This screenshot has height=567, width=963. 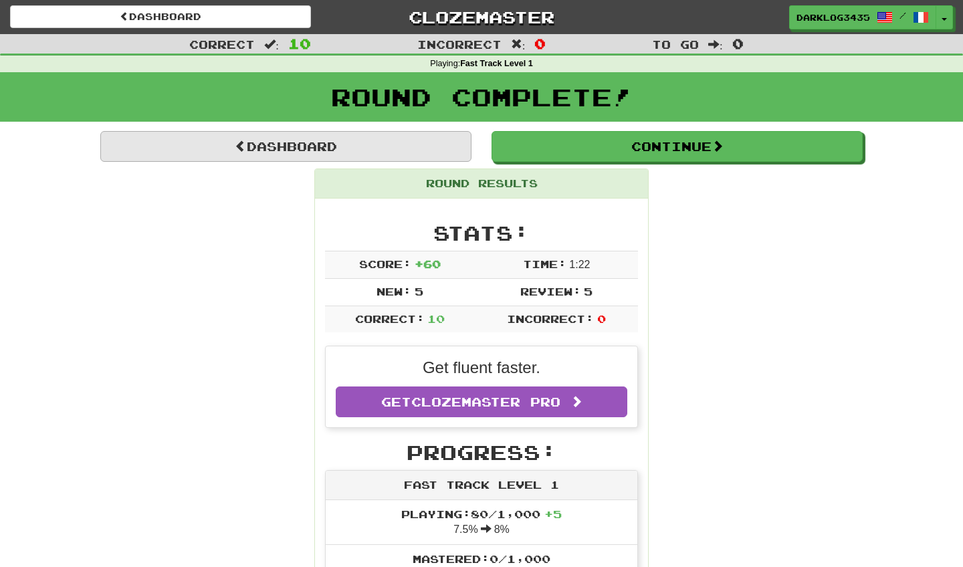 I want to click on h2: Stats:, so click(x=482, y=233).